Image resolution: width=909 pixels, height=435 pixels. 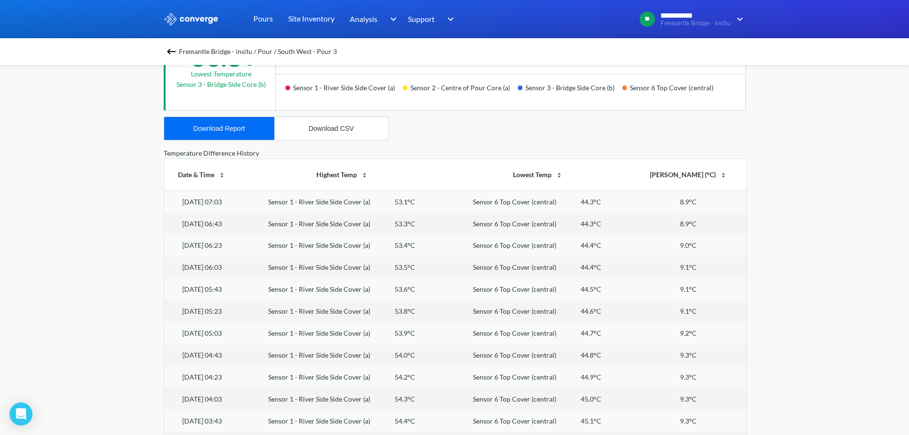 What do you see at coordinates (405, 333) in the screenshot?
I see `div: 53.9°C` at bounding box center [405, 333].